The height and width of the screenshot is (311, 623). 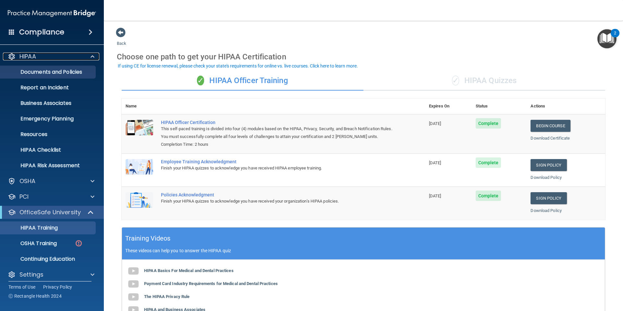 I want to click on p: Resources, so click(x=48, y=134).